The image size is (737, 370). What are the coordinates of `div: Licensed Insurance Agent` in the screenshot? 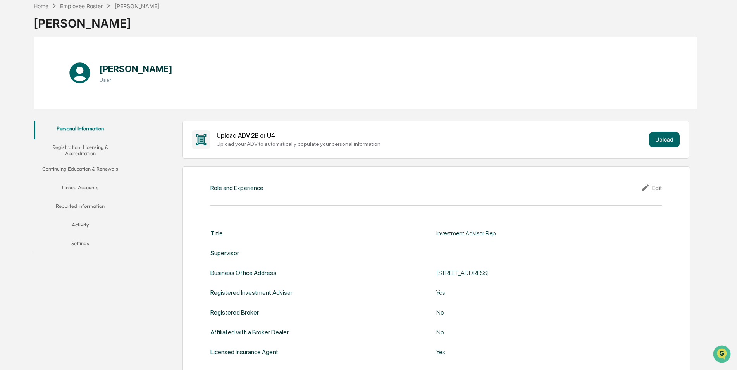 It's located at (244, 351).